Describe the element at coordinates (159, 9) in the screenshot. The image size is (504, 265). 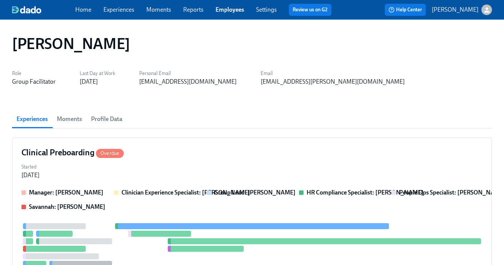
I see `a: Moments` at that location.